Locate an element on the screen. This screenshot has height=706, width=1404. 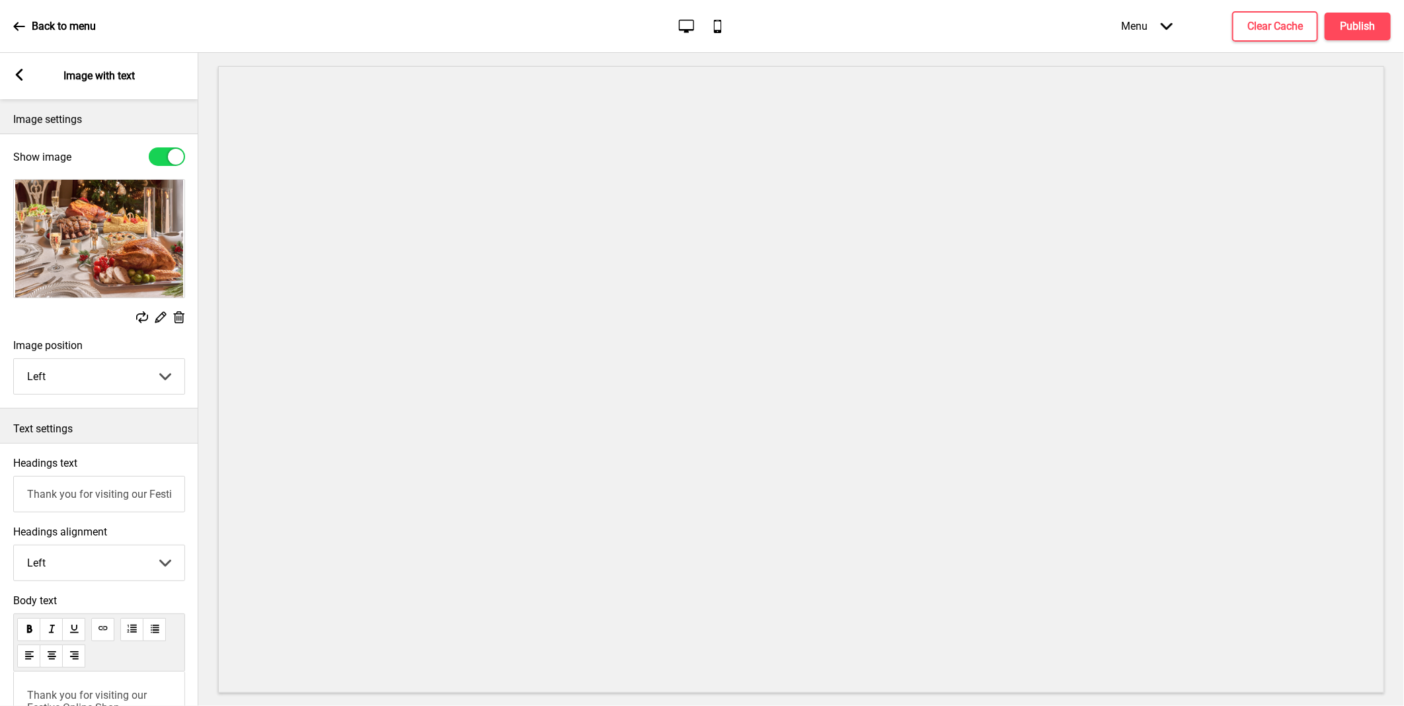
img: Image is located at coordinates (99, 239).